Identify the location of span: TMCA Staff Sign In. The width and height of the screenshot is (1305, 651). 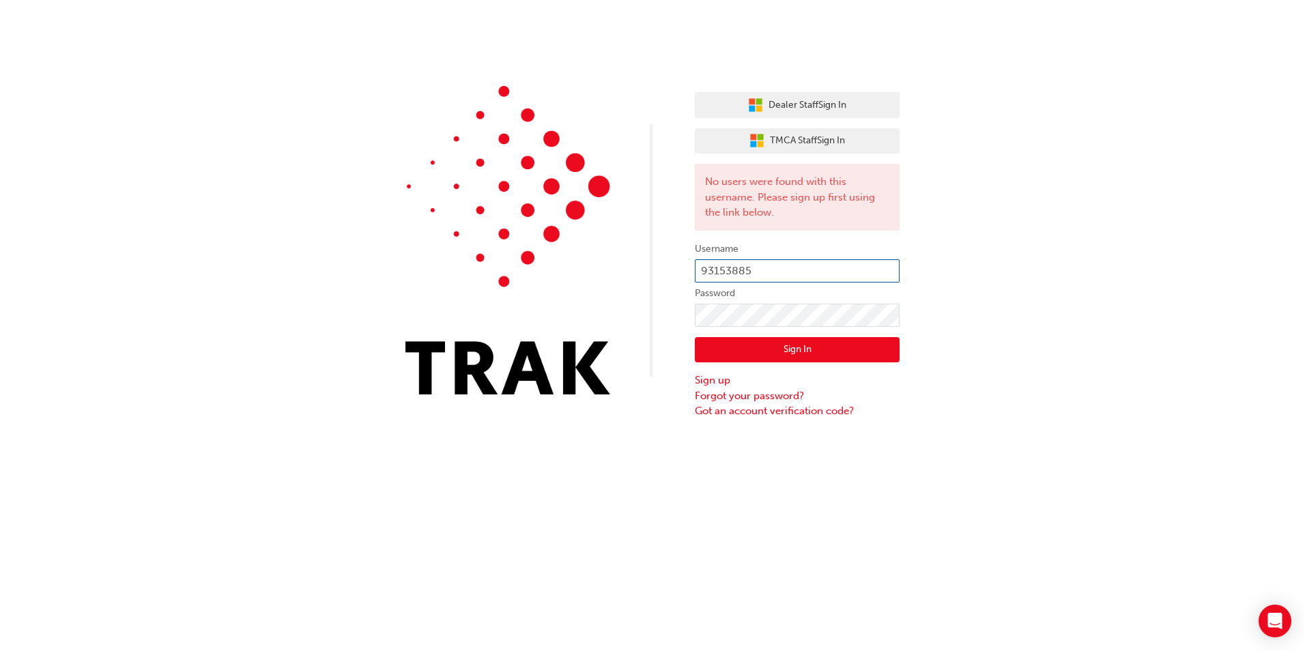
(808, 141).